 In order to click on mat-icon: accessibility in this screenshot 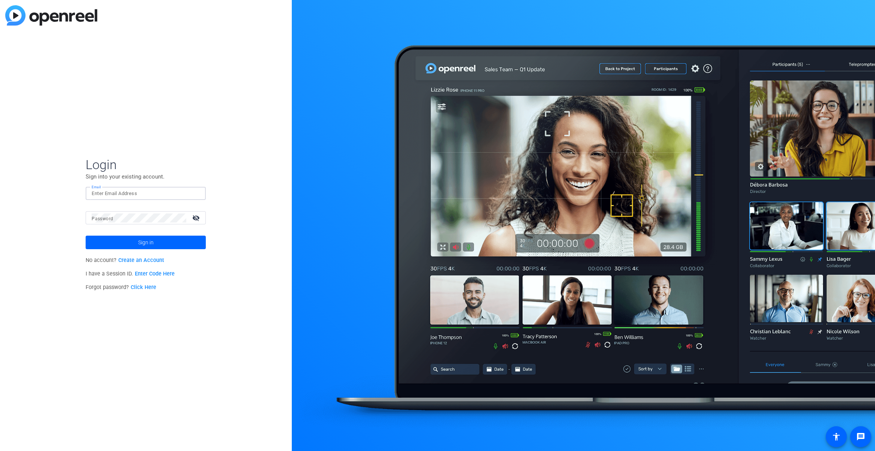, I will do `click(837, 437)`.